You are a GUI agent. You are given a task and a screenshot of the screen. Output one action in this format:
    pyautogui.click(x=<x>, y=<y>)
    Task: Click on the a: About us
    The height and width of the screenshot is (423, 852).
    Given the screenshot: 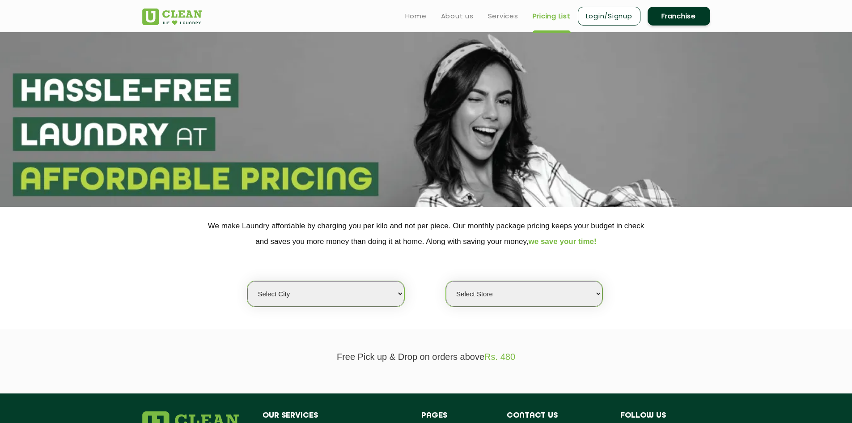 What is the action you would take?
    pyautogui.click(x=457, y=16)
    